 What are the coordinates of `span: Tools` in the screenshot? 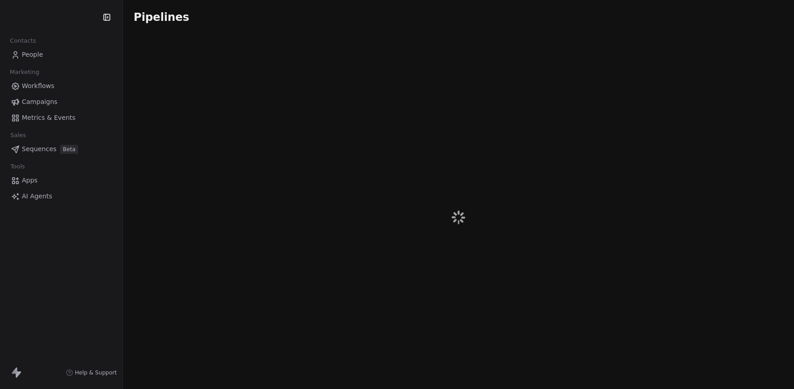 It's located at (17, 167).